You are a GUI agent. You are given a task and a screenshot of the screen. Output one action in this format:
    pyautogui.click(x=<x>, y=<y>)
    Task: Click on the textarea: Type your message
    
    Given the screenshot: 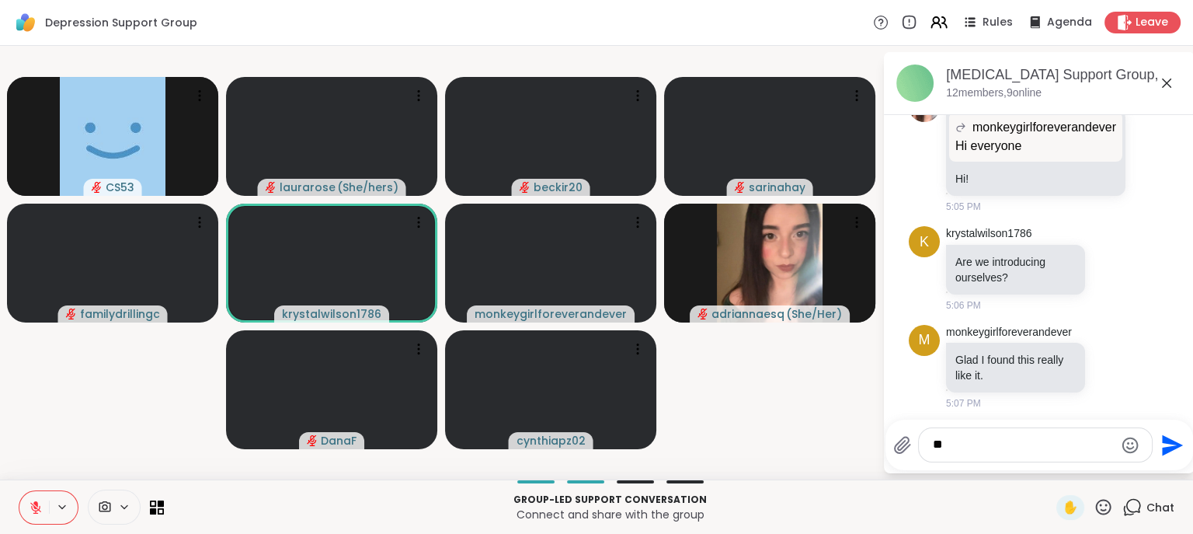 What is the action you would take?
    pyautogui.click(x=1023, y=444)
    